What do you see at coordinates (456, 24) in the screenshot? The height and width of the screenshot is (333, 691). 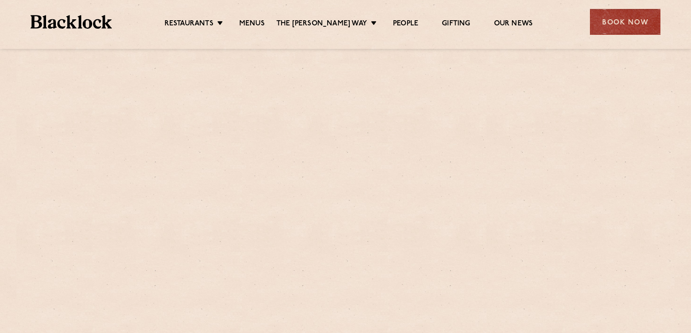 I see `a: Gifting` at bounding box center [456, 24].